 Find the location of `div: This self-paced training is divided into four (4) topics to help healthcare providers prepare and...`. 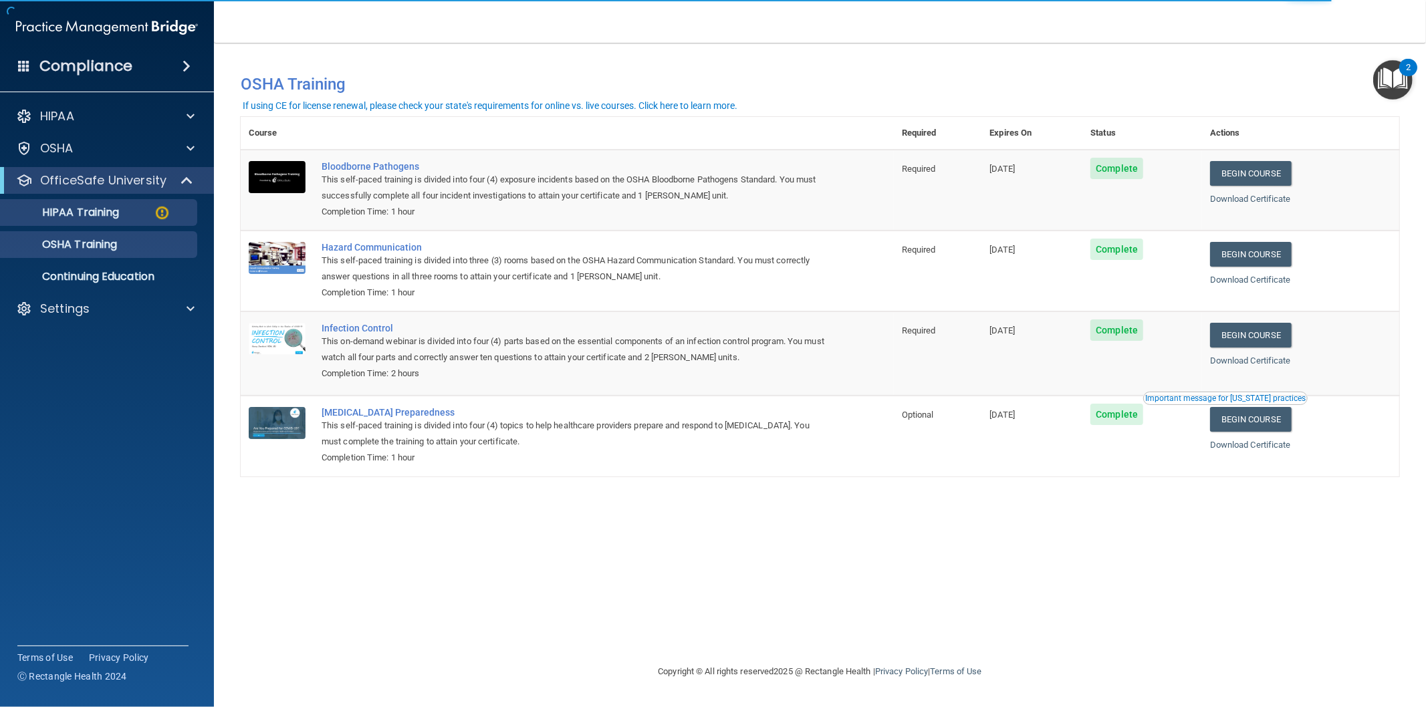

div: This self-paced training is divided into four (4) topics to help healthcare providers prepare and... is located at coordinates (574, 434).